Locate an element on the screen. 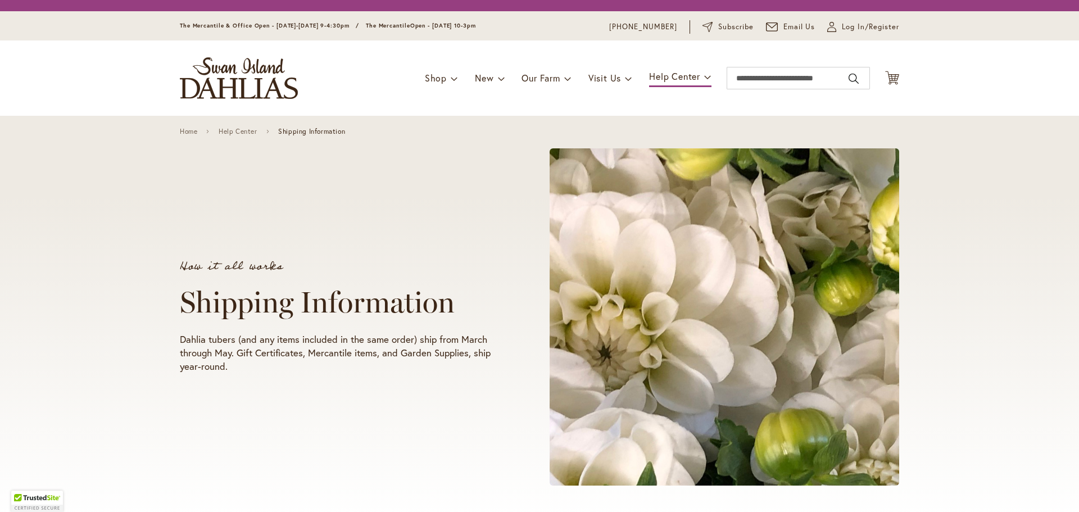 Image resolution: width=1079 pixels, height=512 pixels. span: Help Center is located at coordinates (674, 76).